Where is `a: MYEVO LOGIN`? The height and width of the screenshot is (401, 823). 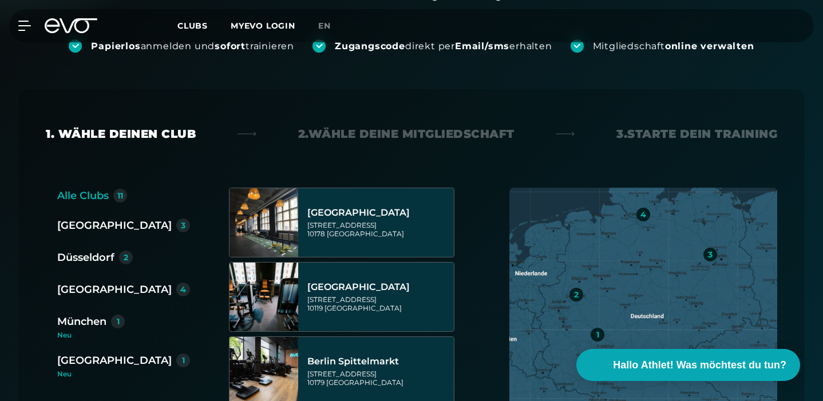
a: MYEVO LOGIN is located at coordinates (263, 26).